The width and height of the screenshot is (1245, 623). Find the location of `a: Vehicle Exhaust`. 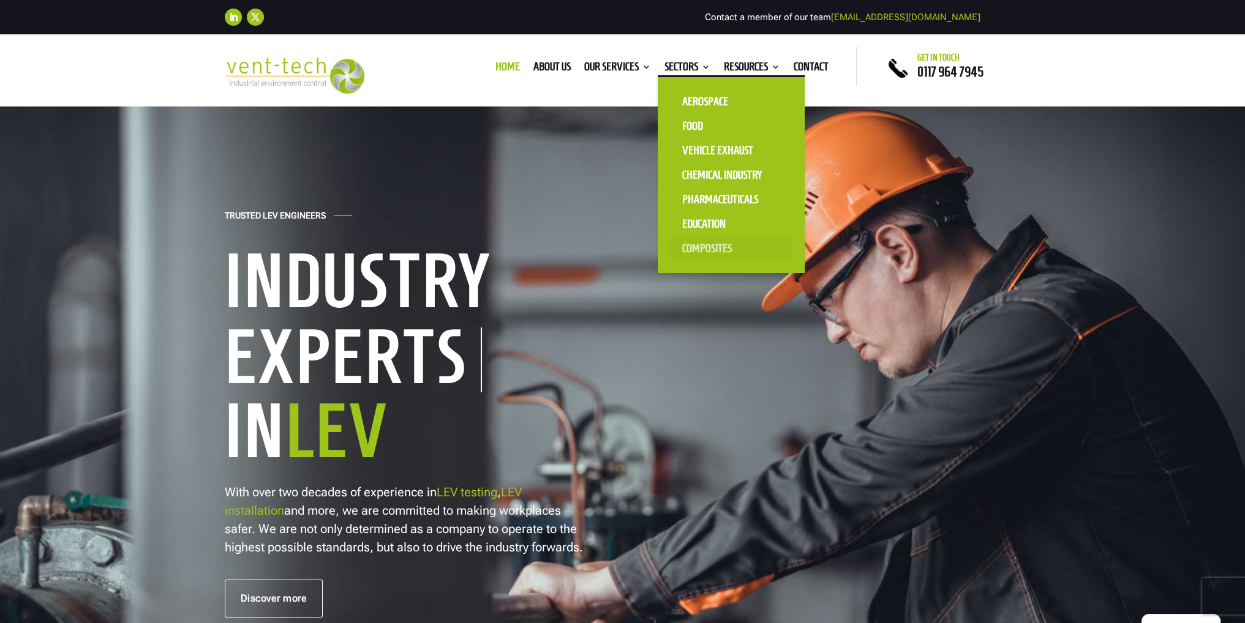

a: Vehicle Exhaust is located at coordinates (731, 151).